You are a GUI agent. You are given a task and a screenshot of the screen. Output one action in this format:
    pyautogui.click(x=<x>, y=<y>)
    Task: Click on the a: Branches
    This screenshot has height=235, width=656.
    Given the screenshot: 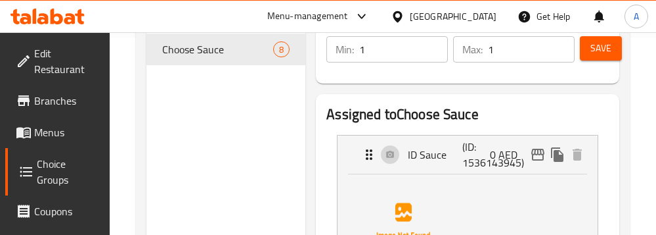 What is the action you would take?
    pyautogui.click(x=57, y=101)
    